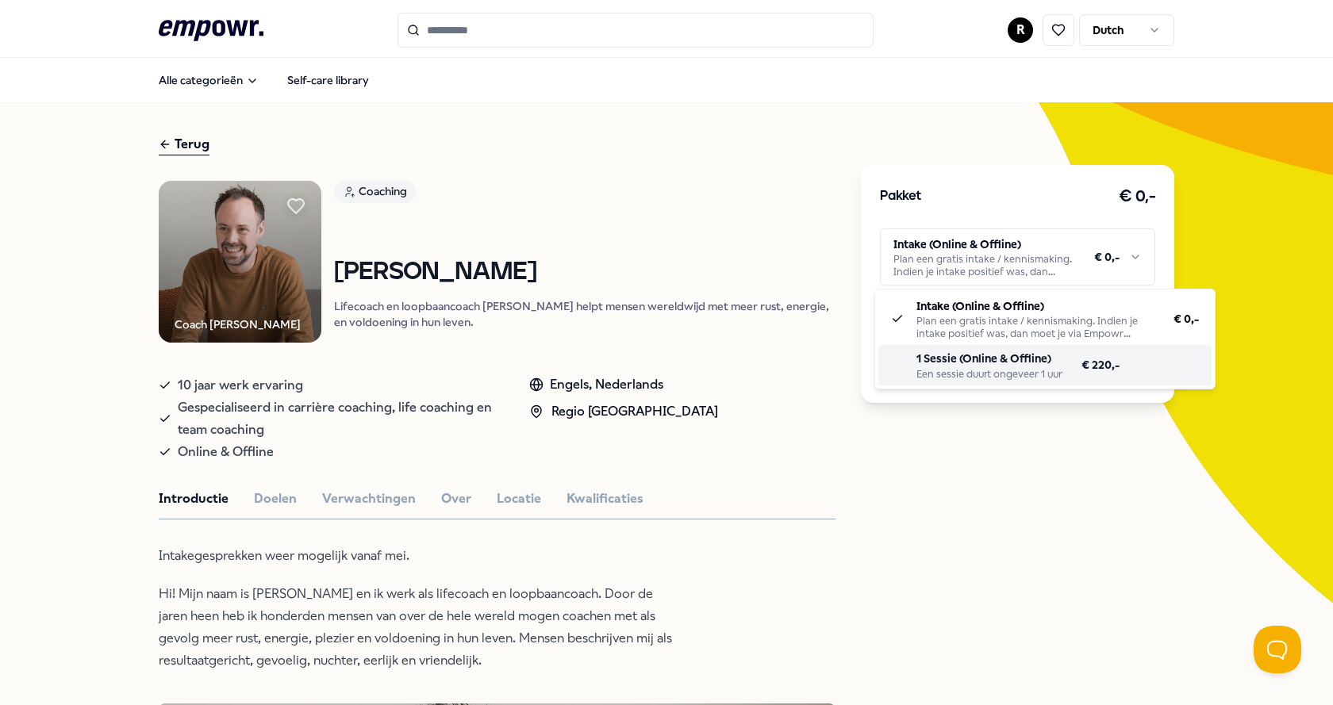  Describe the element at coordinates (1035, 306) in the screenshot. I see `p: Intake (Online & Offline)` at that location.